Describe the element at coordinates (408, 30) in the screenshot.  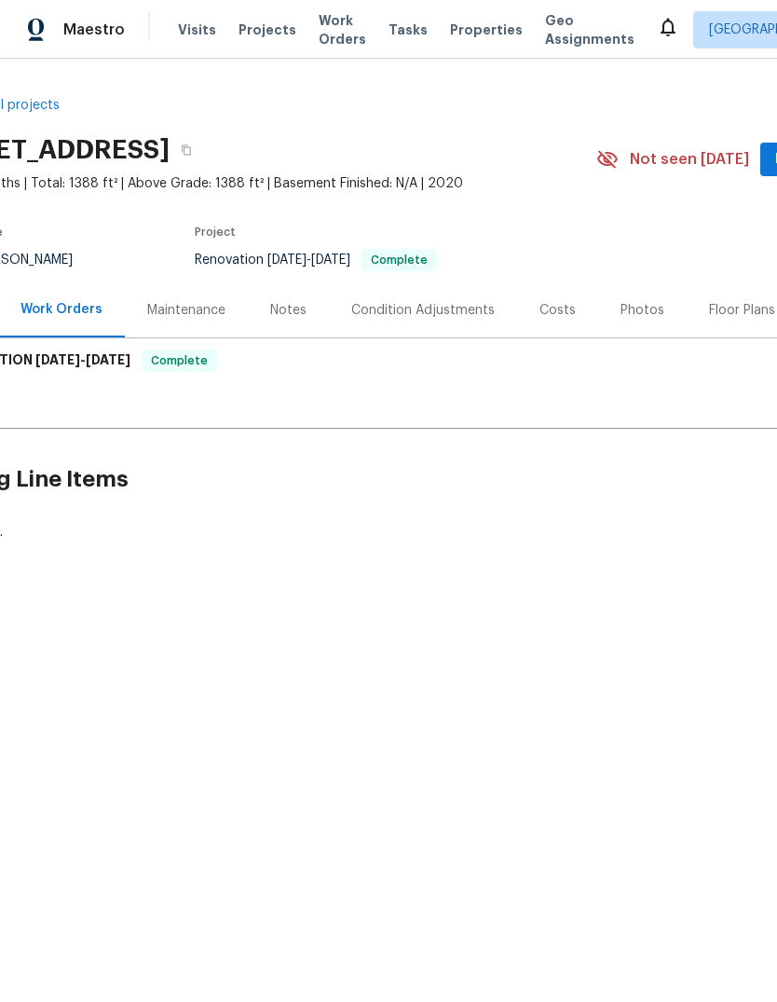
I see `span: Tasks` at that location.